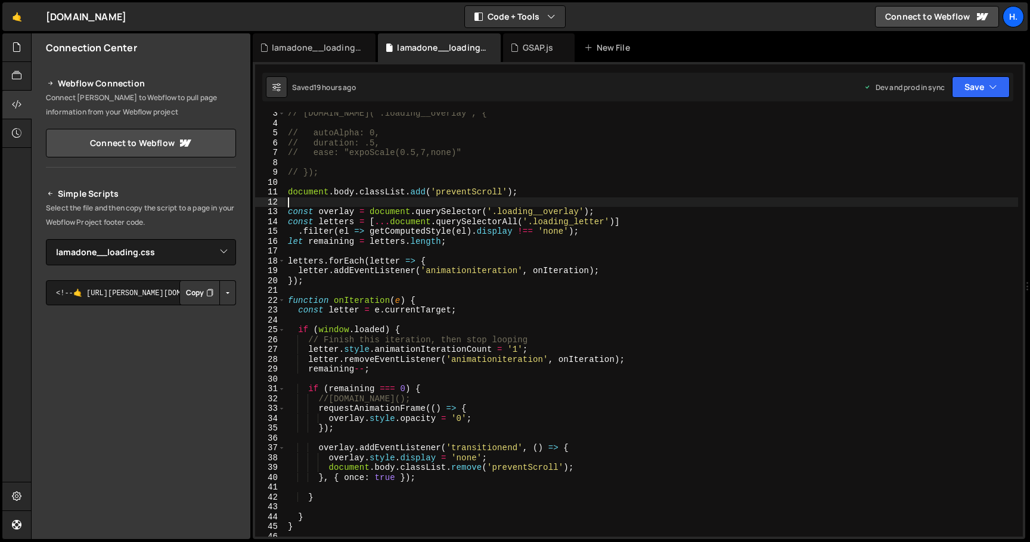  I want to click on div: 35, so click(270, 428).